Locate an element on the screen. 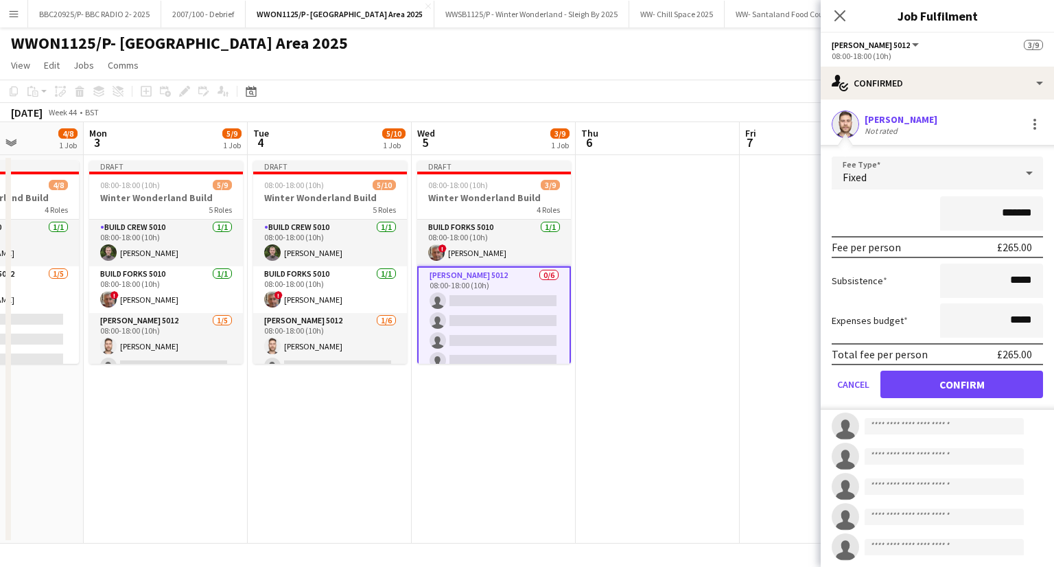 The height and width of the screenshot is (567, 1054). button: Cancel is located at coordinates (853, 384).